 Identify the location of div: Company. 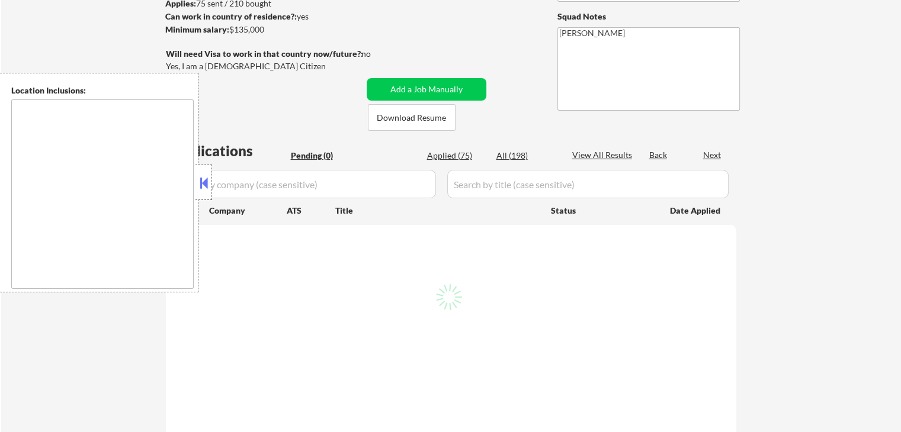
(248, 211).